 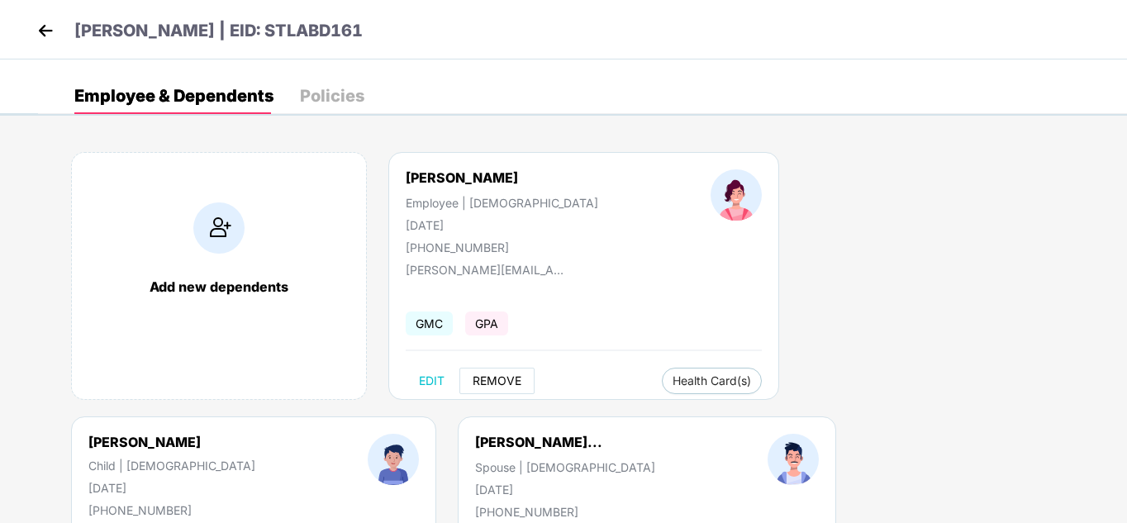 I want to click on span: EDIT, so click(x=431, y=381).